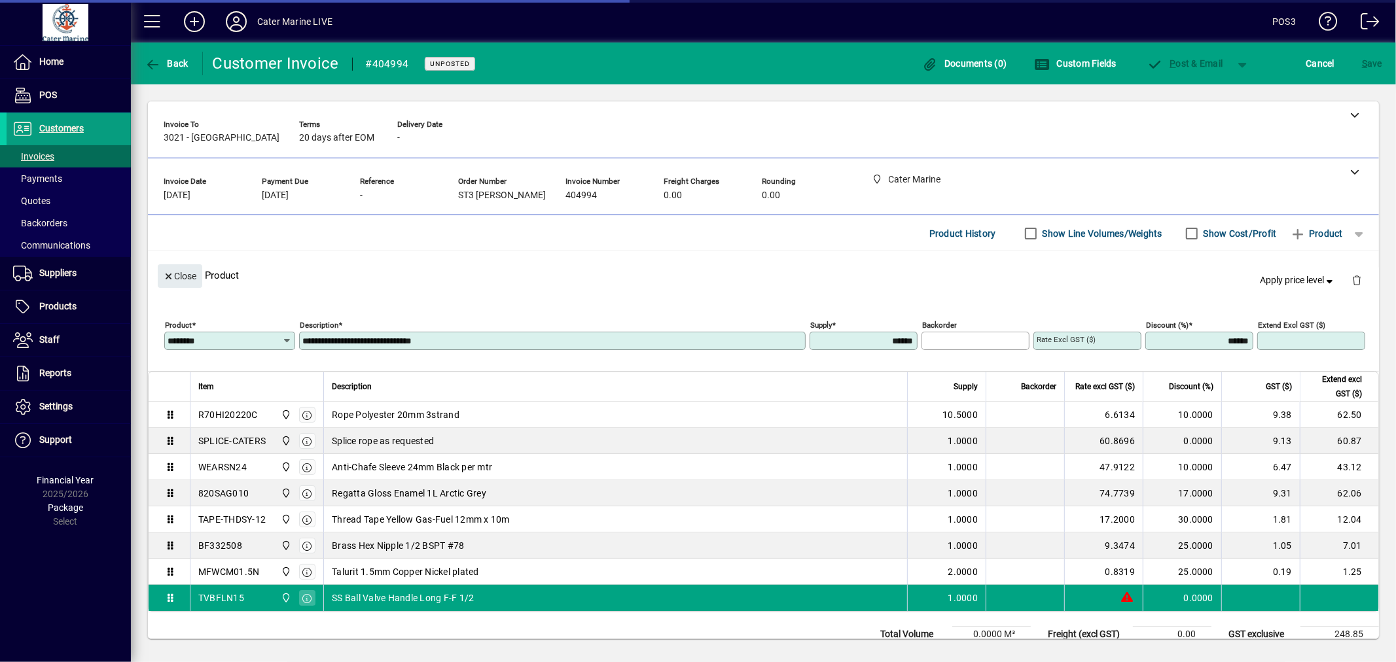 This screenshot has width=1396, height=662. I want to click on span: Regatta Gloss Enamel 1L Arctic Grey, so click(409, 493).